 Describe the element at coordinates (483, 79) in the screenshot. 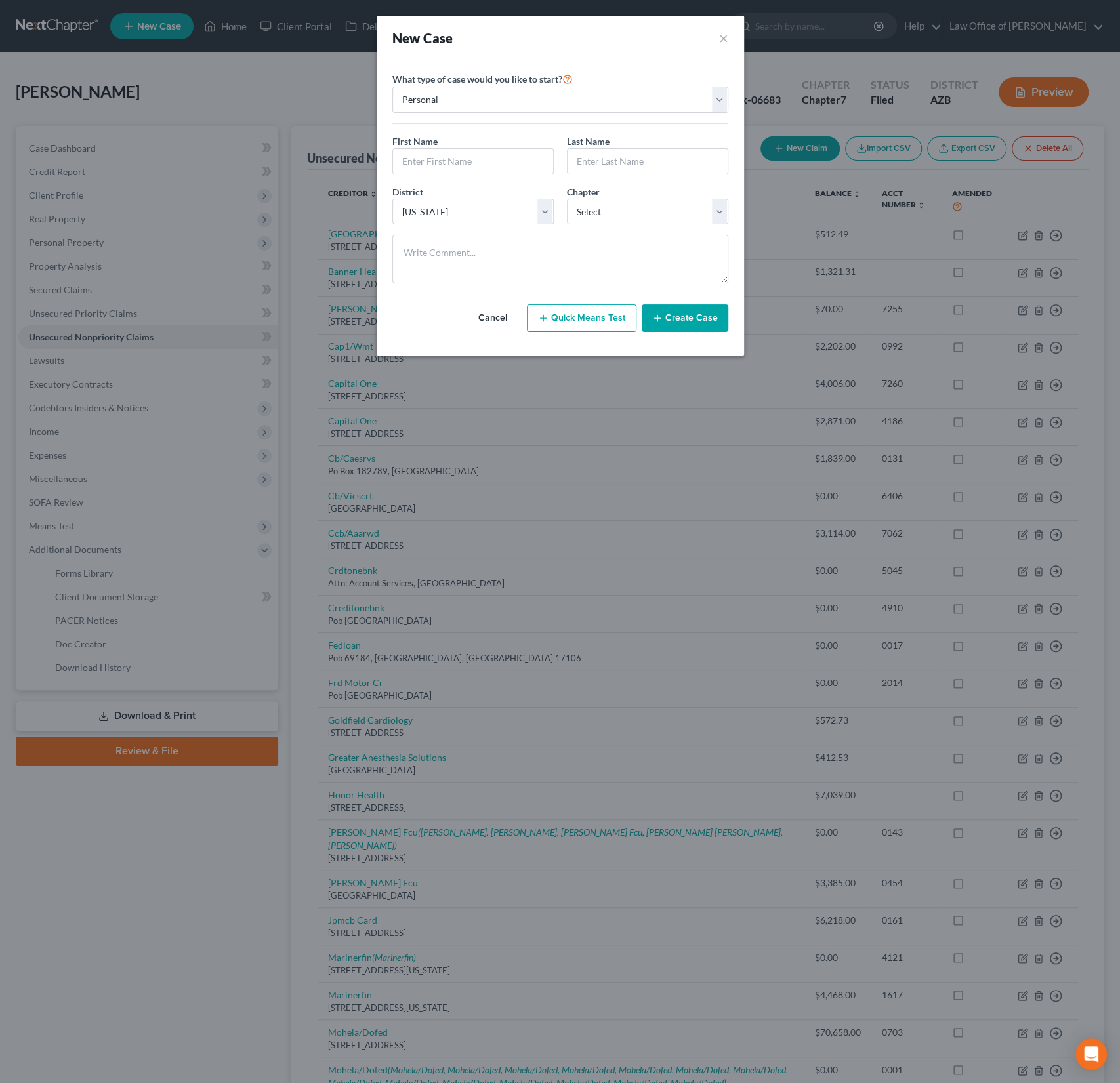

I see `label: What type of case would you like to start?` at that location.